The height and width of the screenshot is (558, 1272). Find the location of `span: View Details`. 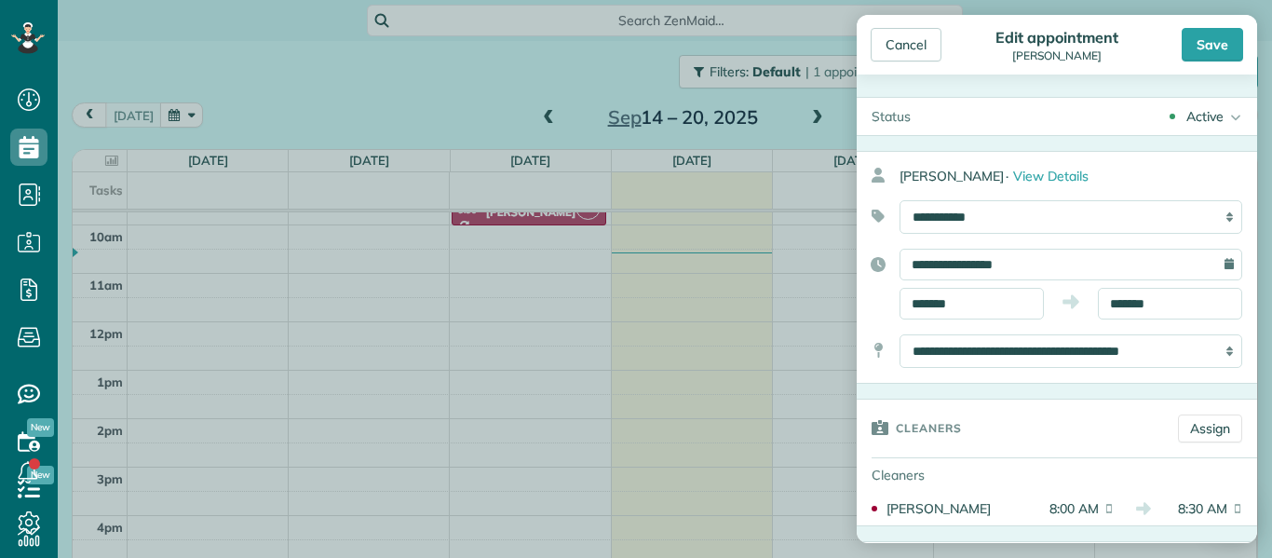

span: View Details is located at coordinates (1051, 176).